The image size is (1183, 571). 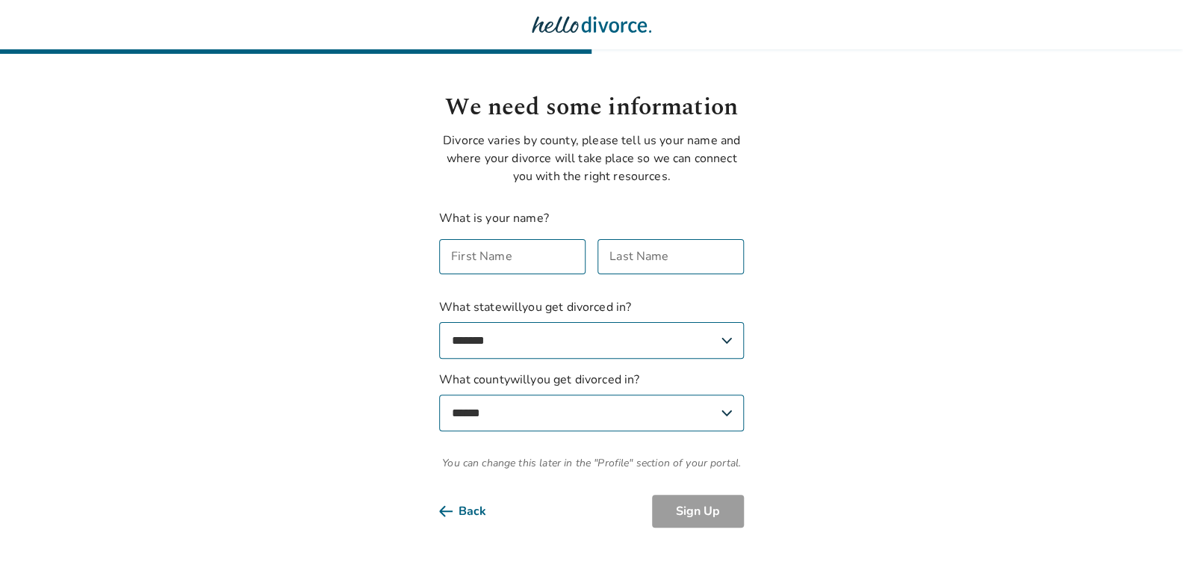 I want to click on label: What county will you get divorced in?, so click(x=592, y=400).